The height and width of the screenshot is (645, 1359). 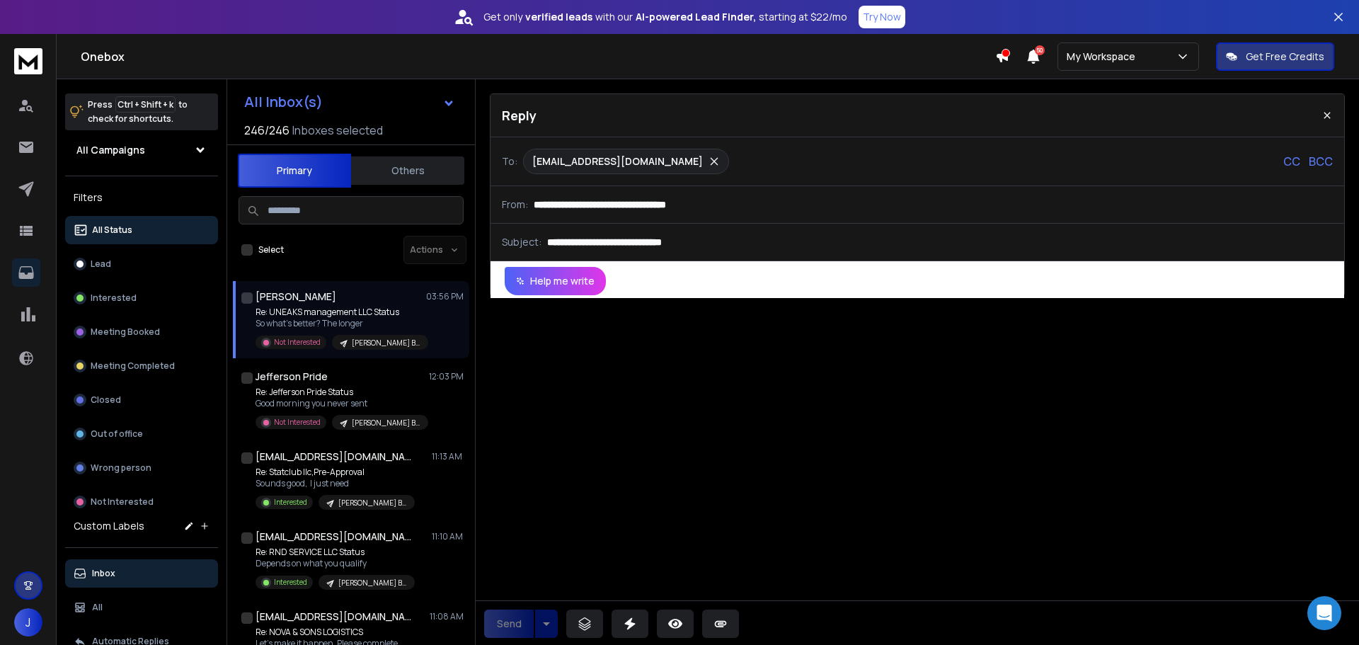 What do you see at coordinates (1292, 161) in the screenshot?
I see `p: CC` at bounding box center [1292, 161].